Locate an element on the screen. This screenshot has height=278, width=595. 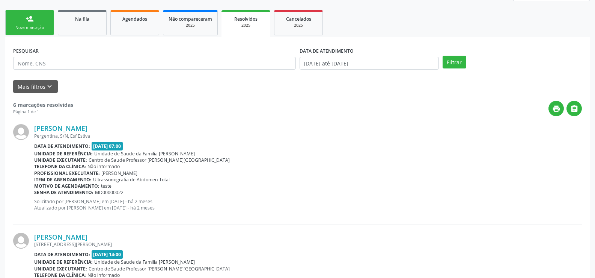
span: Cancelados is located at coordinates (299, 19).